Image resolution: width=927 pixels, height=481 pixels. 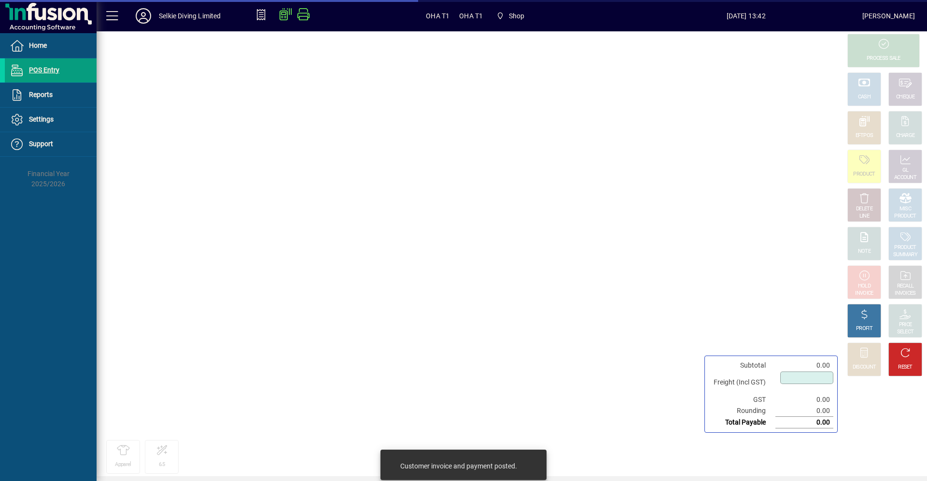 I want to click on span: Settings, so click(x=41, y=119).